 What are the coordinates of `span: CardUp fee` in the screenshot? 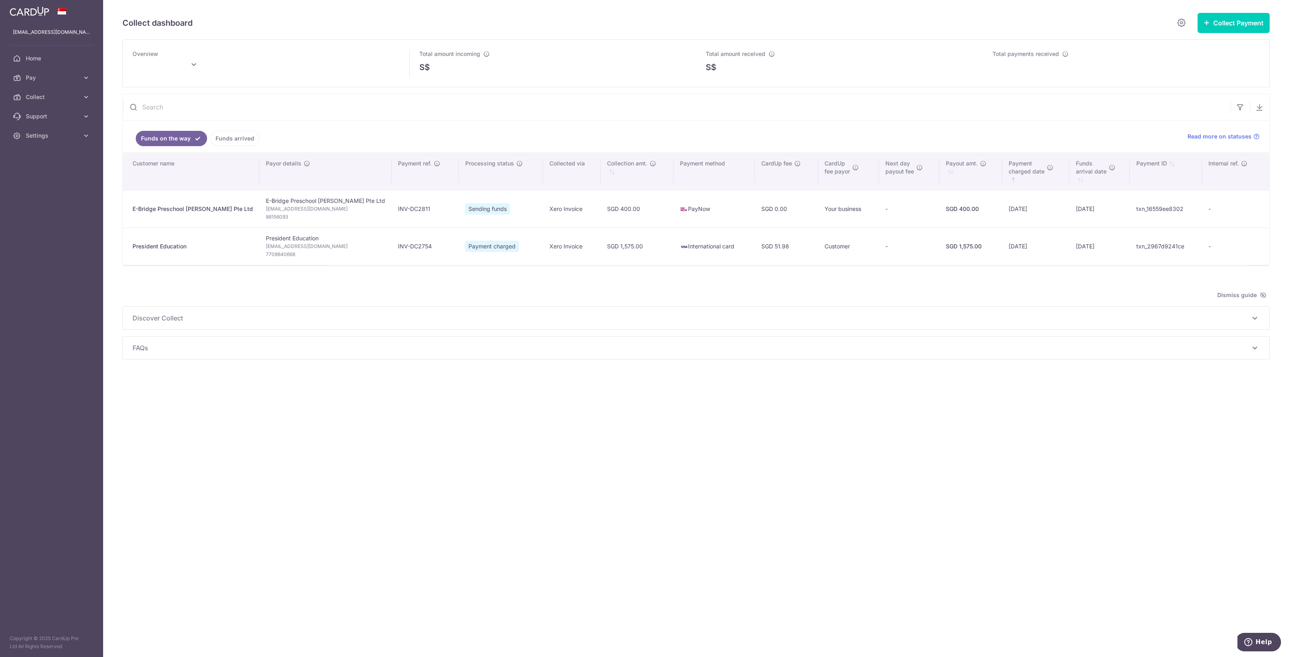 It's located at (777, 164).